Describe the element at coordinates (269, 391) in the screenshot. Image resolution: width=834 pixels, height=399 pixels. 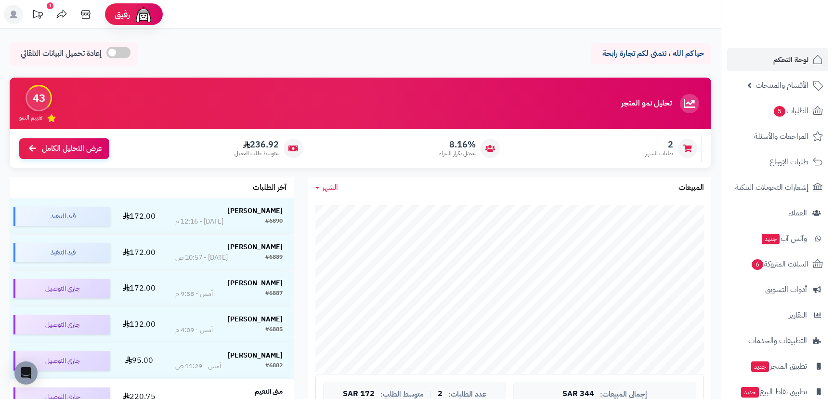
I see `strong: منى النعيم` at that location.